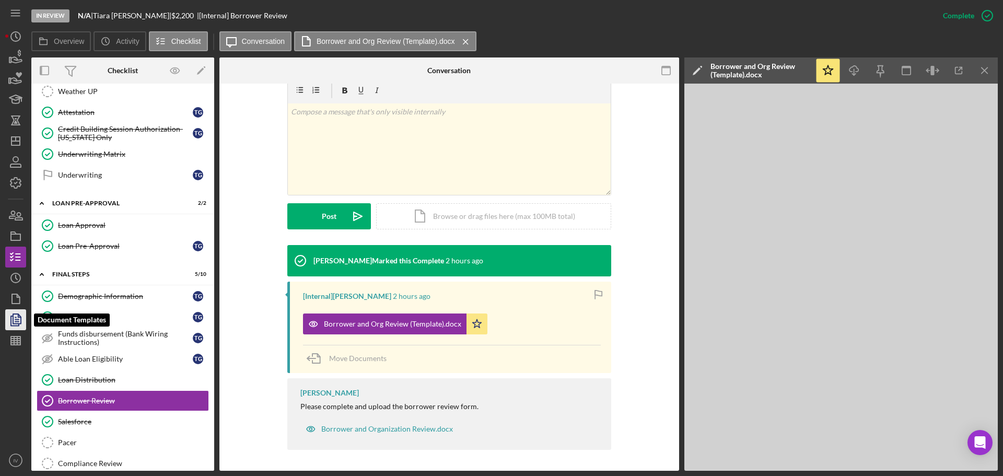 This screenshot has width=1003, height=476. What do you see at coordinates (133, 225) in the screenshot?
I see `div: Loan Approval` at bounding box center [133, 225].